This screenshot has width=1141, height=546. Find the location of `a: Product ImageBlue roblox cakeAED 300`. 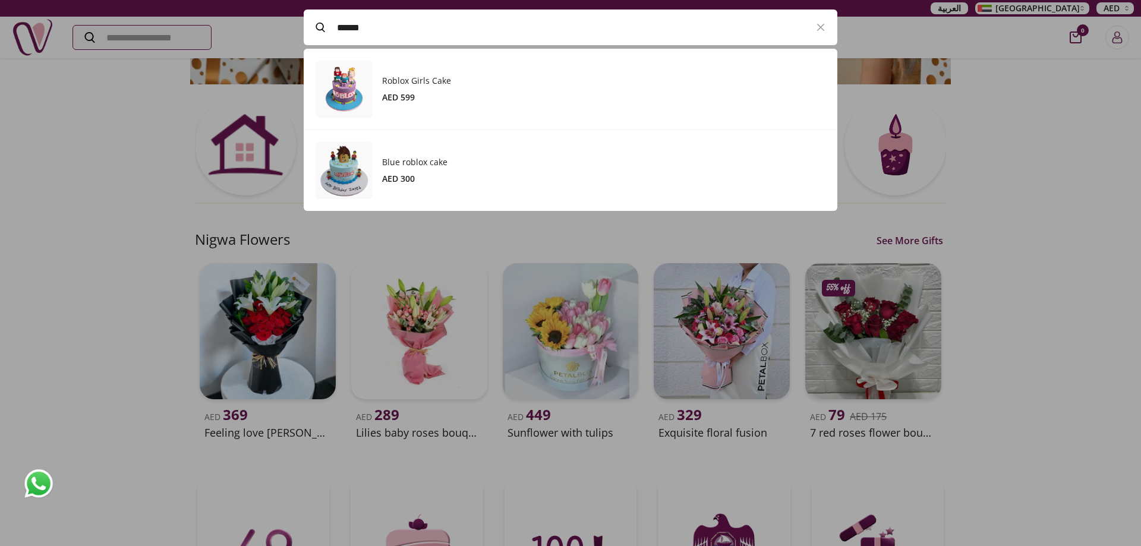

a: Product ImageBlue roblox cakeAED 300 is located at coordinates (571, 171).